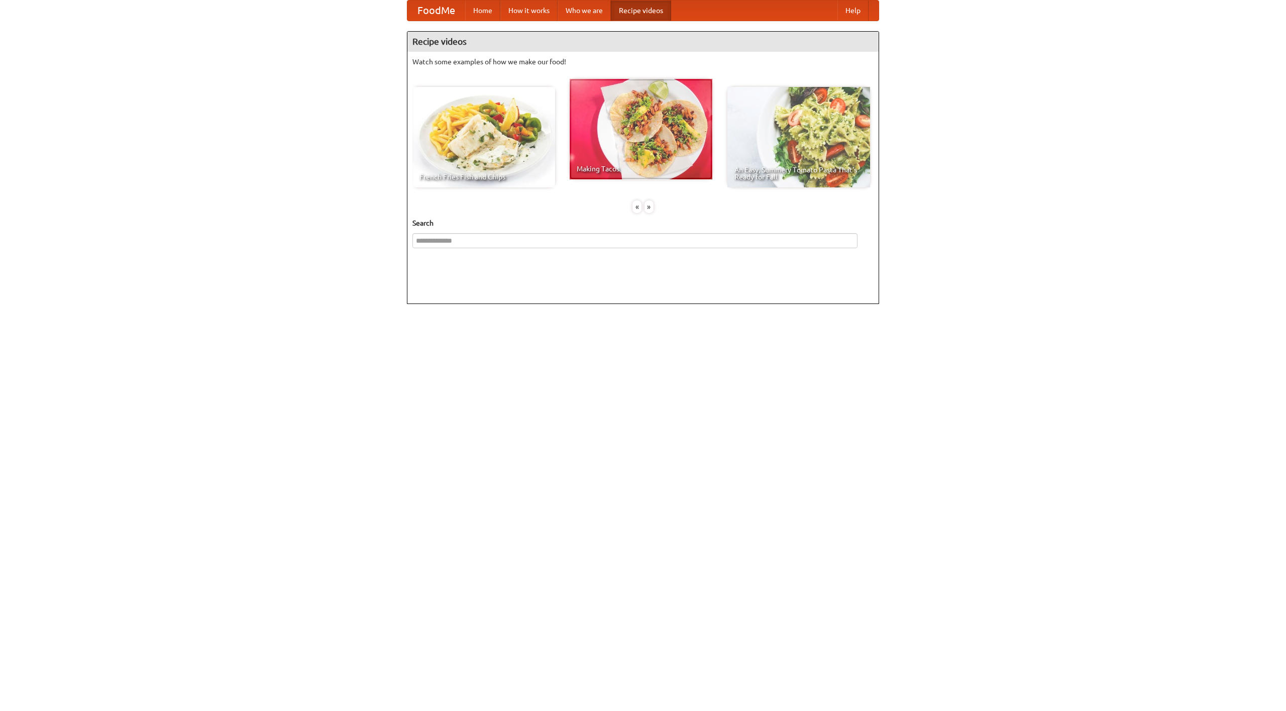  Describe the element at coordinates (799, 173) in the screenshot. I see `span: An Easy, Summery Tomato Pasta That's Ready for Fall` at that location.